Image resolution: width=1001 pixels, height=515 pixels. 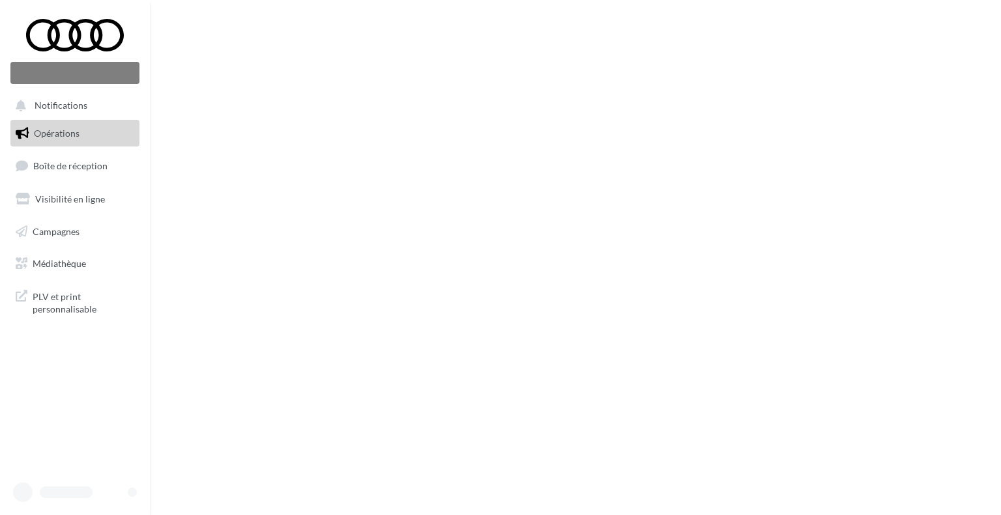 What do you see at coordinates (61, 106) in the screenshot?
I see `span: Notifications` at bounding box center [61, 106].